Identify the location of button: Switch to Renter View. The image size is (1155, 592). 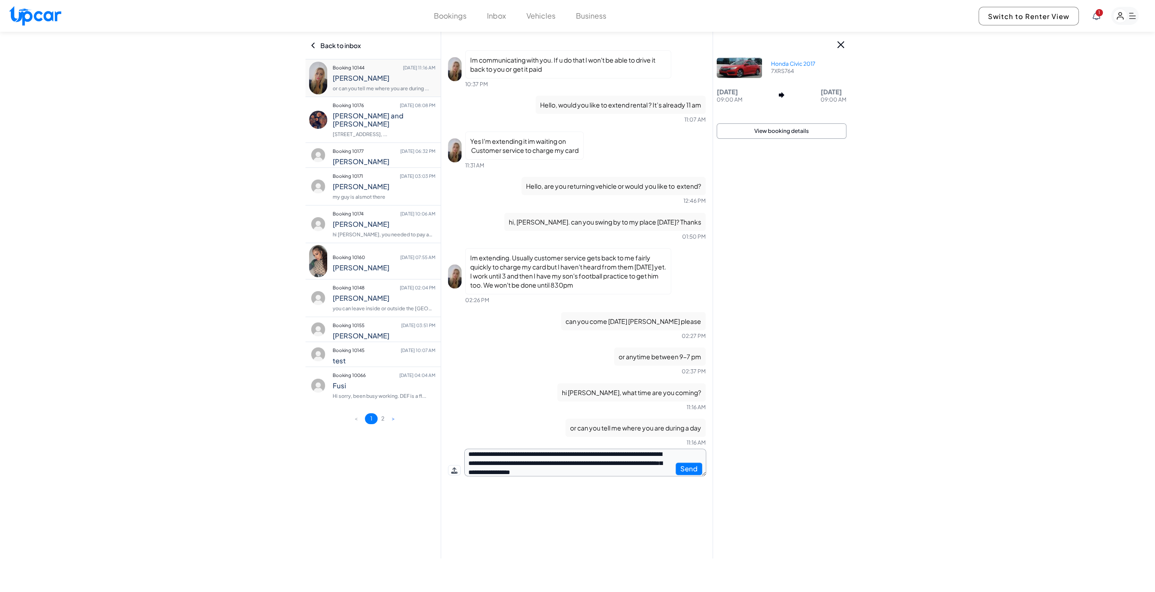
(1028, 16).